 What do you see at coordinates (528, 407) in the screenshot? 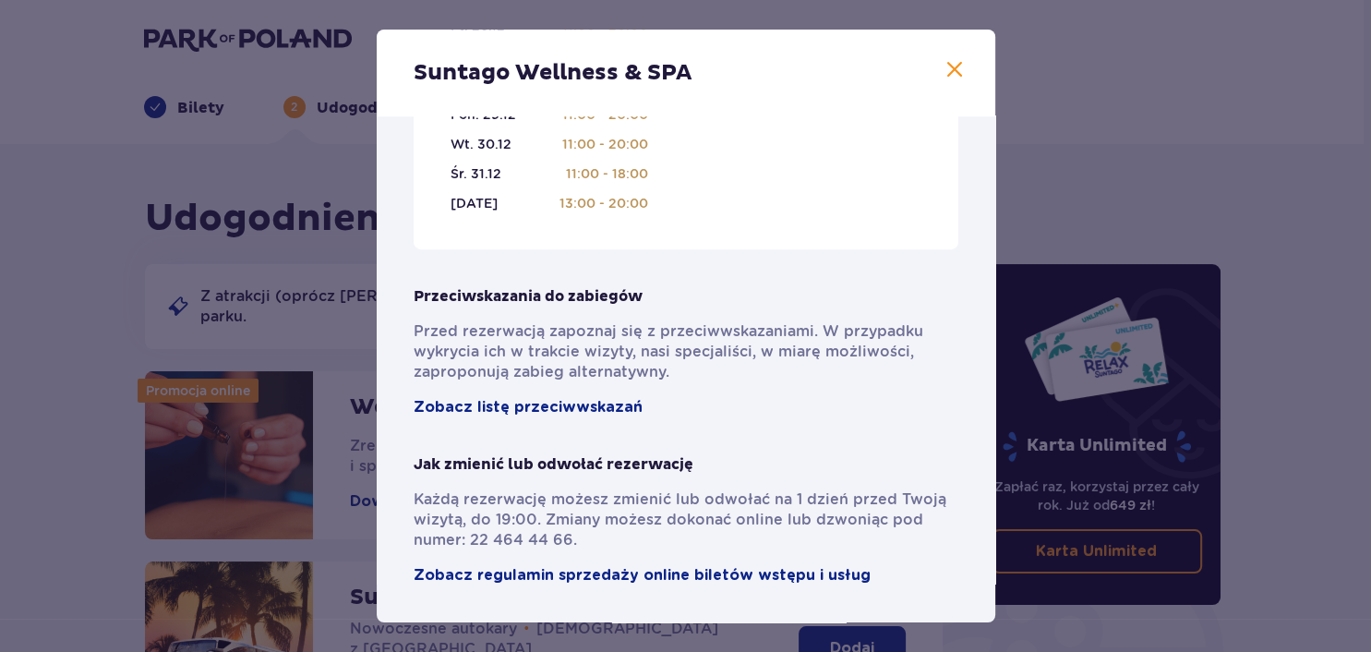
I see `span: Zobacz listę przeciwwskazań` at bounding box center [528, 407].